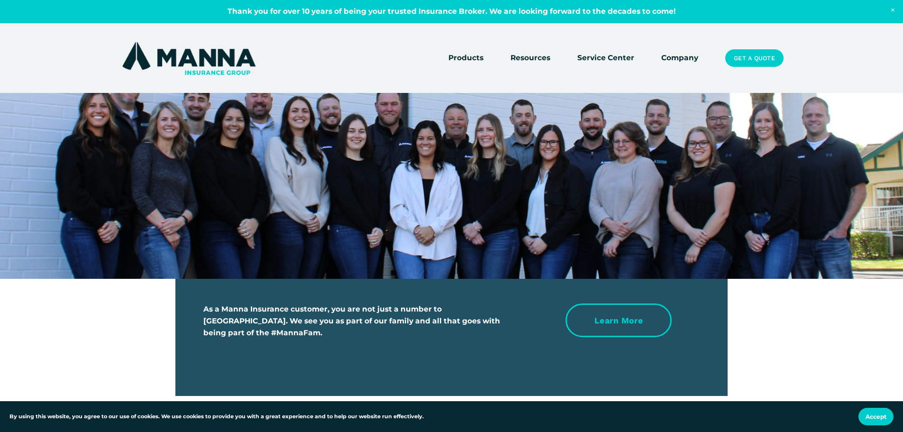 The image size is (903, 432). I want to click on span: Accept, so click(876, 416).